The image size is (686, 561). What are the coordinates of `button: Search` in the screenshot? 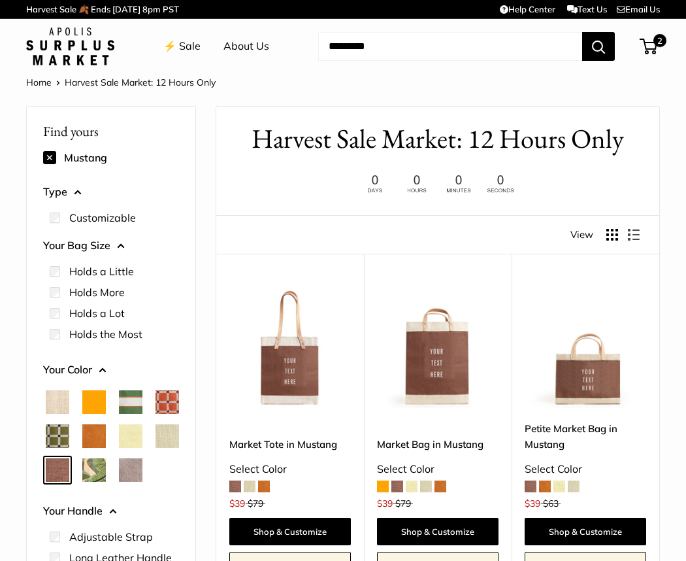 It's located at (599, 46).